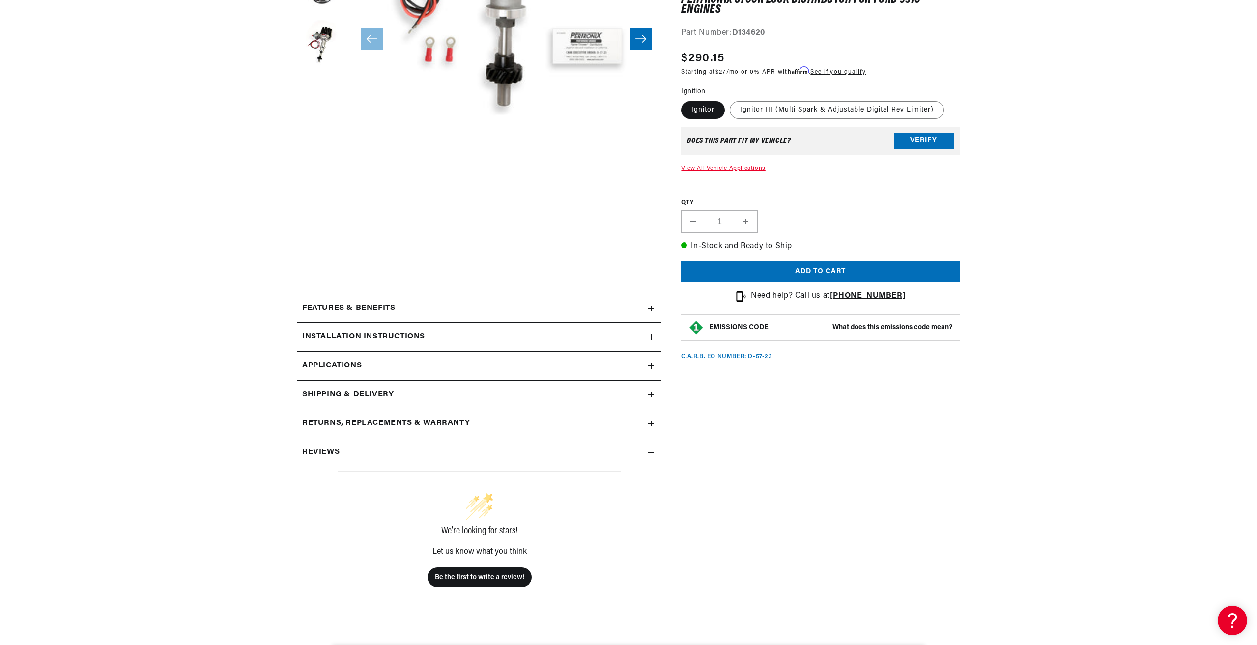 The image size is (1257, 645). I want to click on span: Applications, so click(332, 366).